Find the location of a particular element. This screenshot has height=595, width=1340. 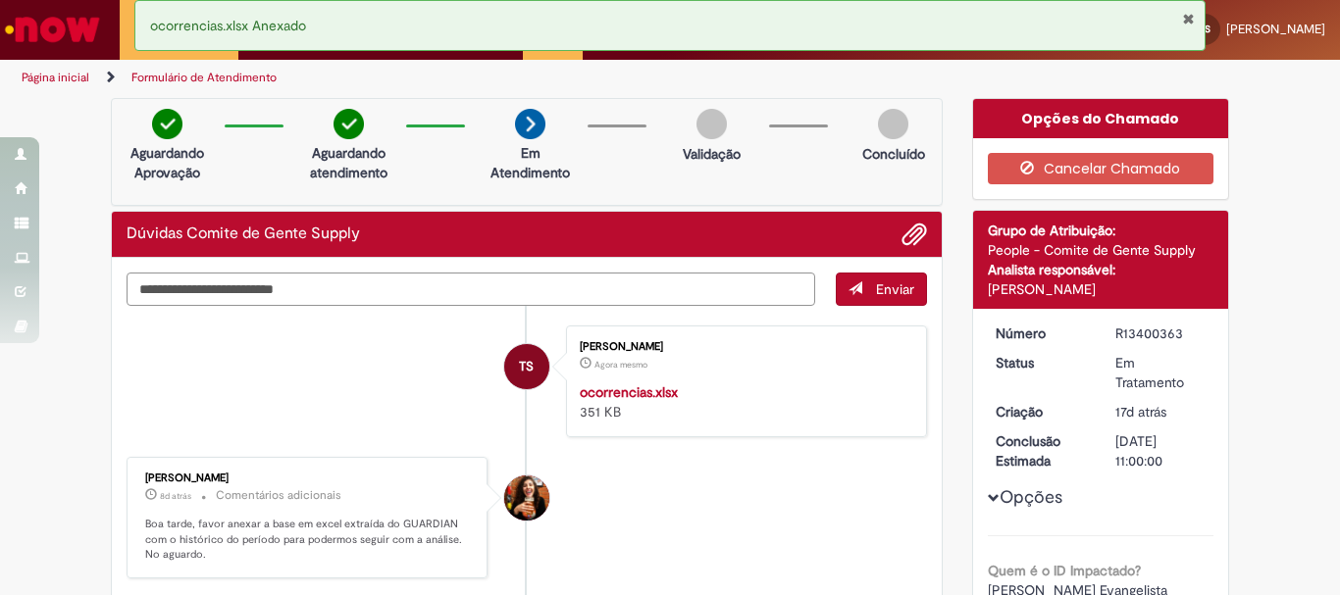

span: ocorrencias.xlsx Anexado is located at coordinates (228, 25).